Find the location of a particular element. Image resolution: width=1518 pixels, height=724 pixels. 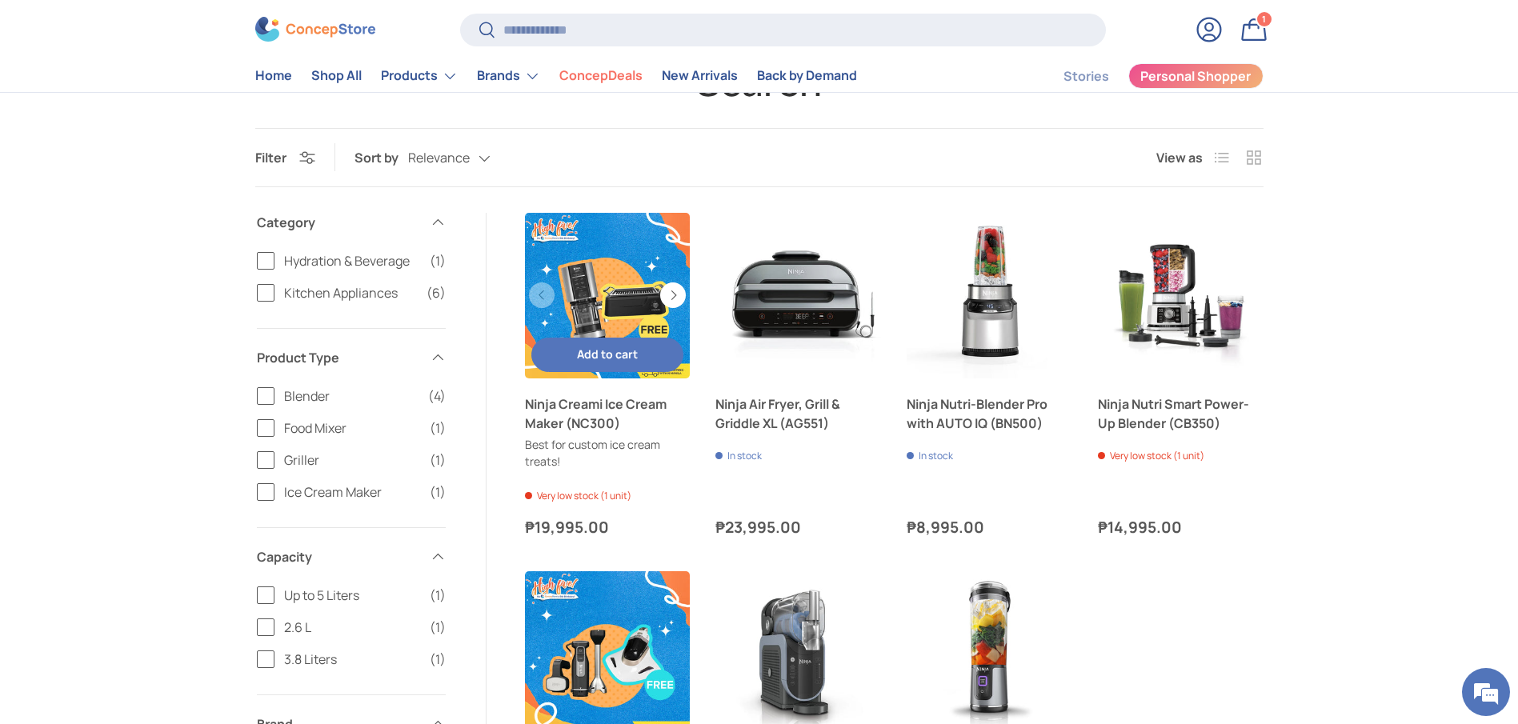

a: Home is located at coordinates (274, 76).